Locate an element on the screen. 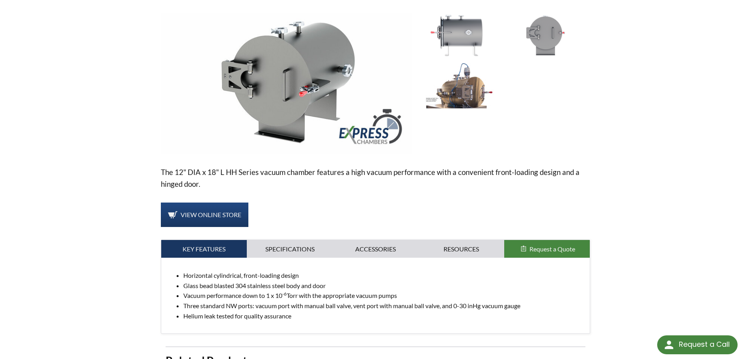  img: round button is located at coordinates (669, 345).